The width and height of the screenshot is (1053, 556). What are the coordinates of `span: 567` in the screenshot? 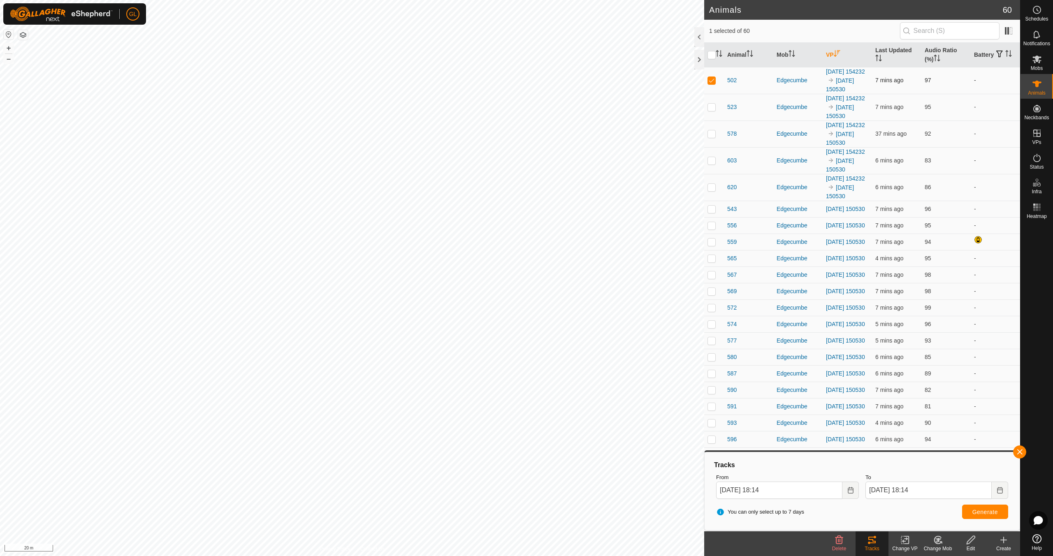 It's located at (732, 275).